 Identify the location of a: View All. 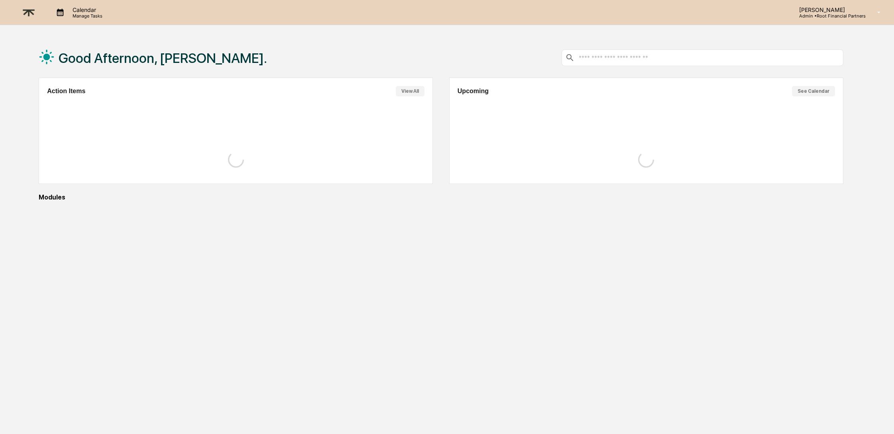
(410, 91).